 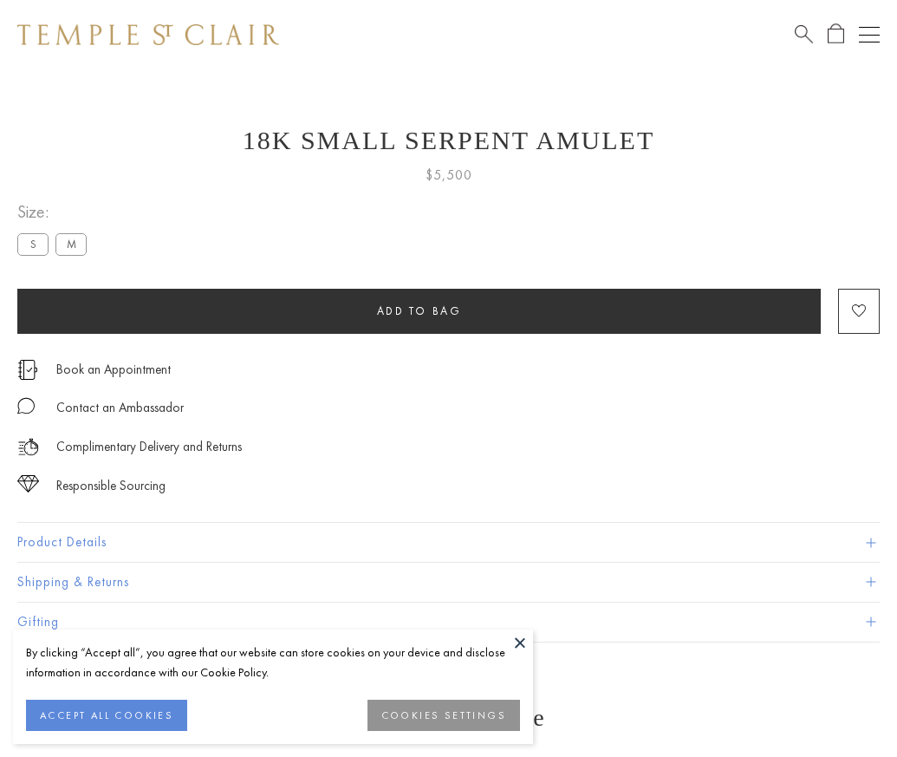 What do you see at coordinates (71, 244) in the screenshot?
I see `label: M` at bounding box center [71, 244].